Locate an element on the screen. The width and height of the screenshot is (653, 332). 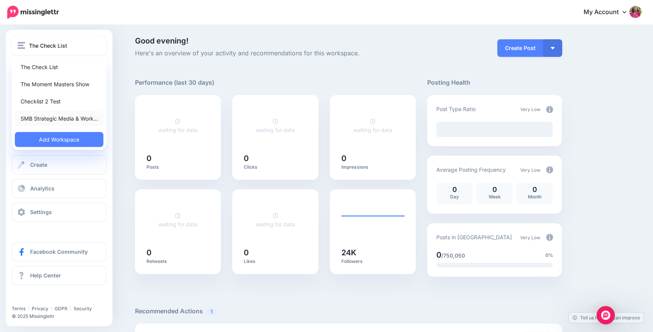
p: Impressions is located at coordinates (373, 167).